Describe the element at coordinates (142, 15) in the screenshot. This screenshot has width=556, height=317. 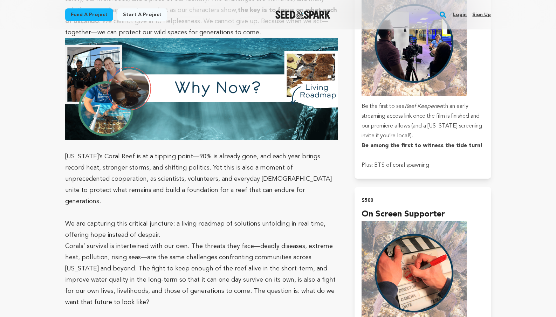
I see `a: Start a project` at that location.